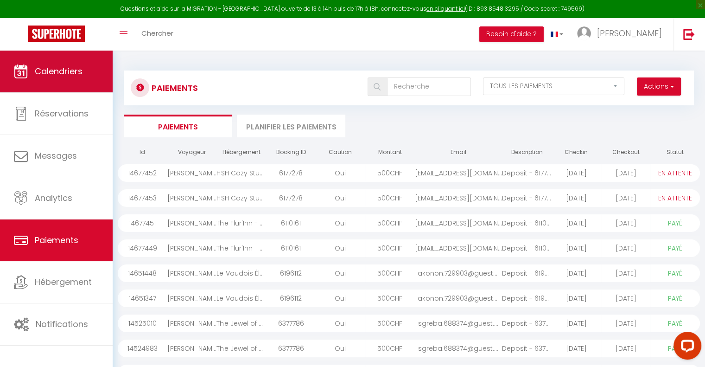 The image size is (705, 367). What do you see at coordinates (527, 223) in the screenshot?
I see `div: Deposit - 6110161 - ...` at bounding box center [527, 223].